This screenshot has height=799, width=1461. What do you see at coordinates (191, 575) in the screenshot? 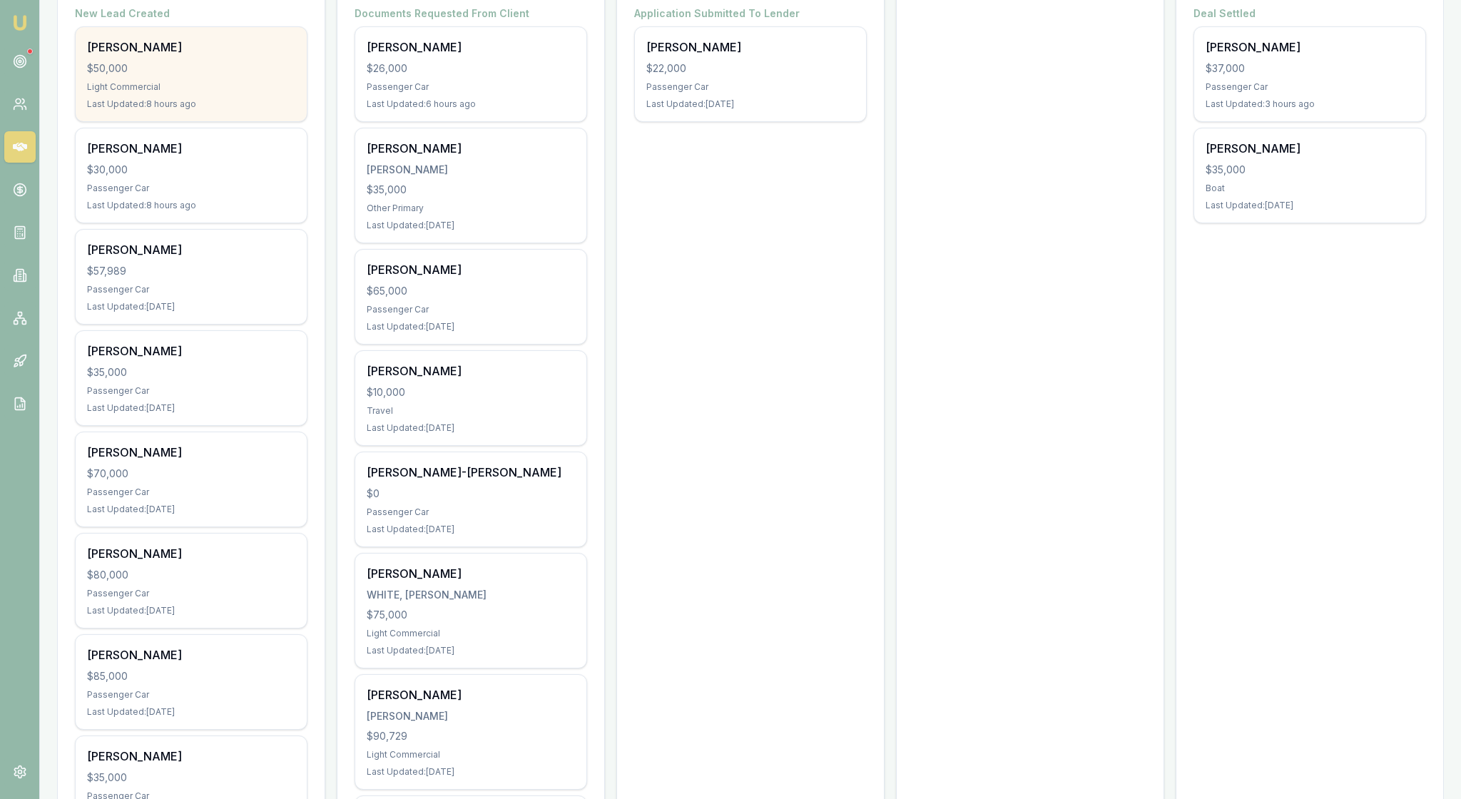
I see `div: $80,000` at bounding box center [191, 575].